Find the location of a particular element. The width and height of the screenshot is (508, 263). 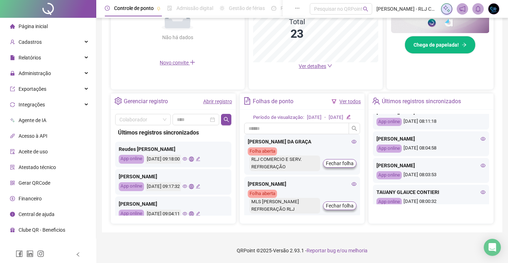

span: sync is located at coordinates (12, 104).